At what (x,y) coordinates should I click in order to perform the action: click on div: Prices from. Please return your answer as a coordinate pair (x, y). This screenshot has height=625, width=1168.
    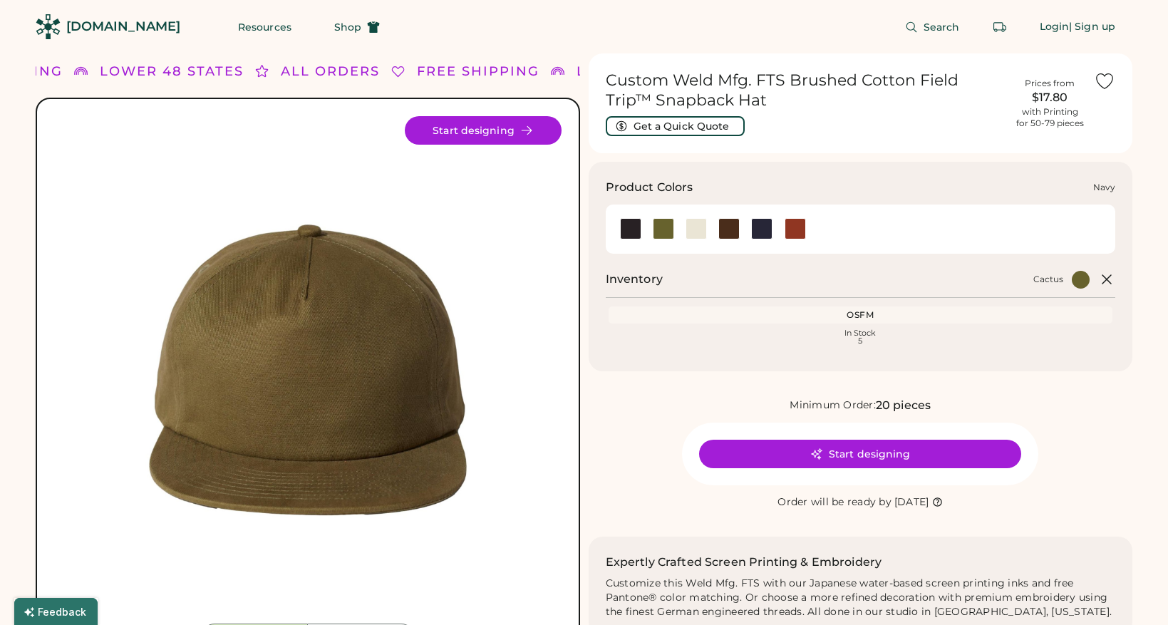
    Looking at the image, I should click on (1049, 83).